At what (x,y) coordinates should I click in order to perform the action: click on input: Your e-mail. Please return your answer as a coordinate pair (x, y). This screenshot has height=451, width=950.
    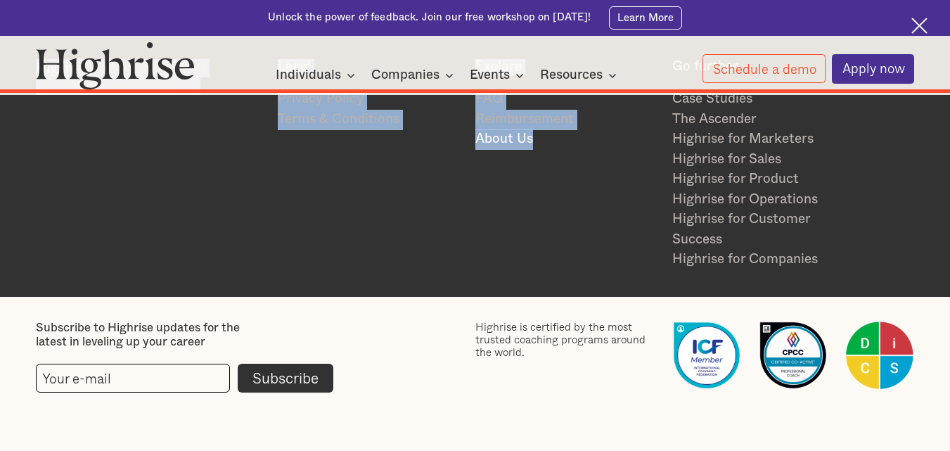
    Looking at the image, I should click on (133, 378).